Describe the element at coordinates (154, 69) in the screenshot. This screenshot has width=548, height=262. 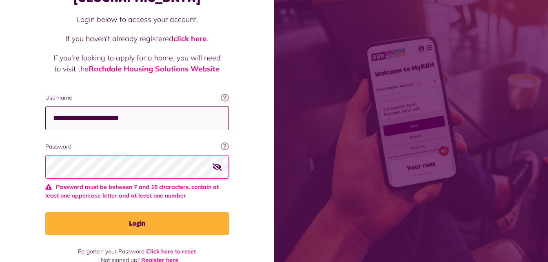
I see `a: Rochdale Housing Solutions Website` at that location.